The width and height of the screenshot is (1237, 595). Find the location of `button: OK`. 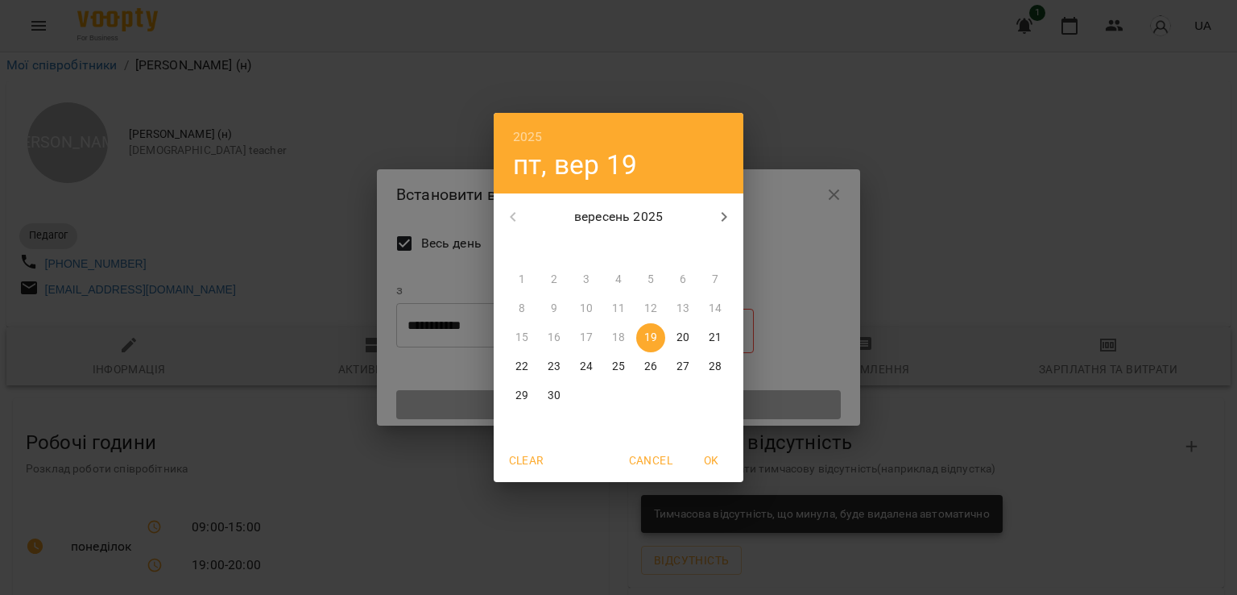

button: OK is located at coordinates (711, 460).